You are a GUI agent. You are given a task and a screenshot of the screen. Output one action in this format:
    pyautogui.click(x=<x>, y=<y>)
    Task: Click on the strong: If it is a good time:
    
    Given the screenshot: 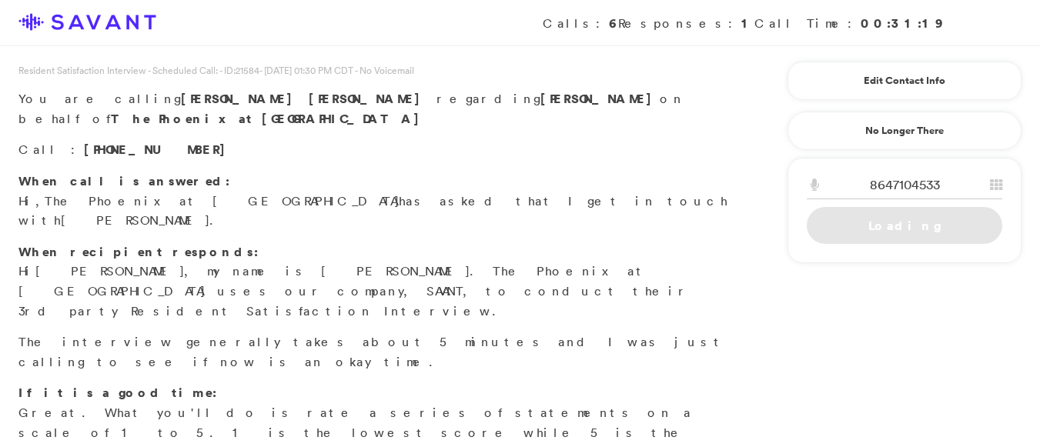 What is the action you would take?
    pyautogui.click(x=118, y=393)
    